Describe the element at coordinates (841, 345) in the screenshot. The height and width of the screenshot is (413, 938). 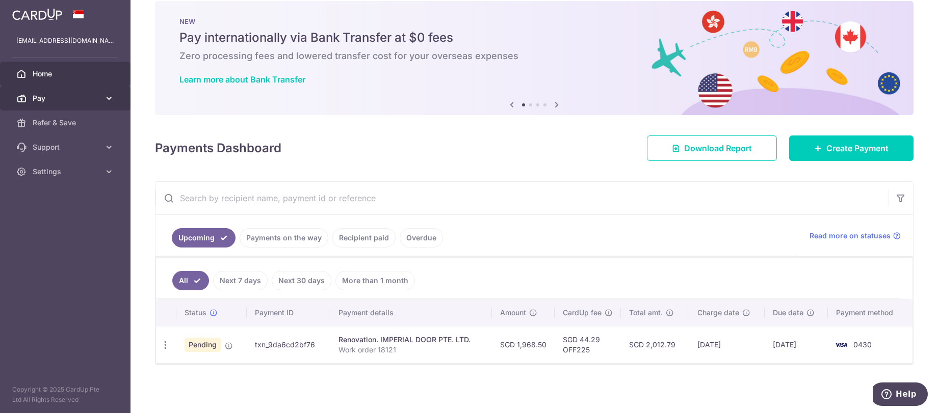
I see `img: Bank Card` at that location.